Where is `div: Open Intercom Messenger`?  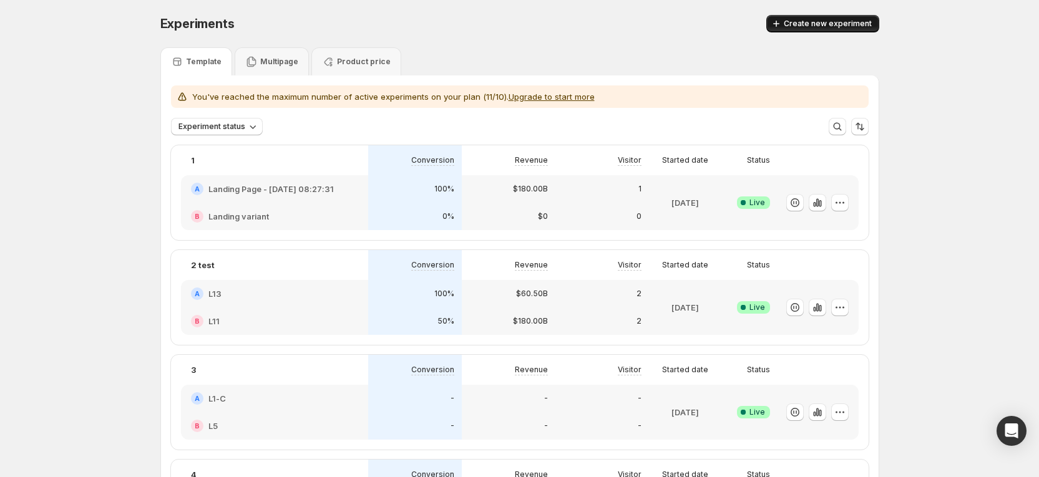
div: Open Intercom Messenger is located at coordinates (1012, 431).